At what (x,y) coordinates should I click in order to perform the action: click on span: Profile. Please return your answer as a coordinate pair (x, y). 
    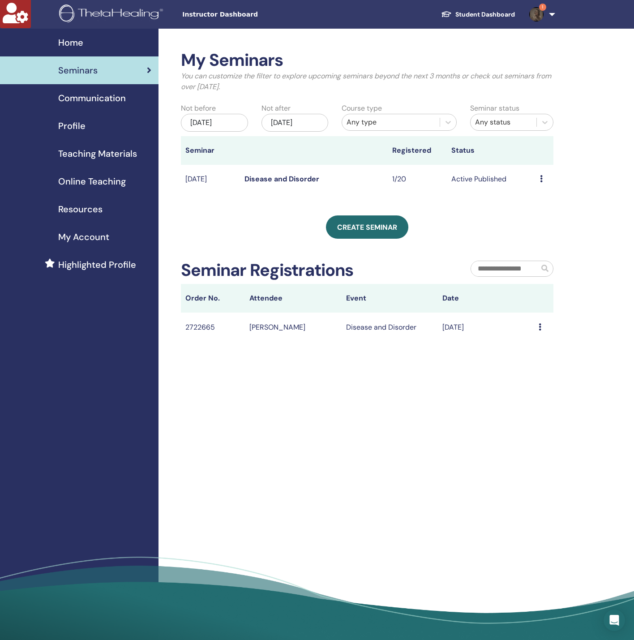
    Looking at the image, I should click on (72, 126).